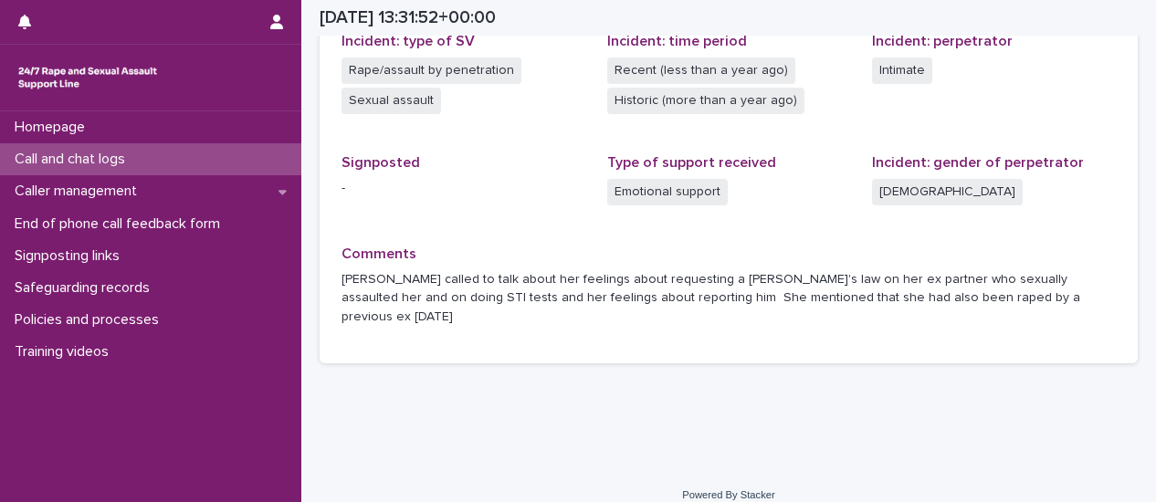  I want to click on p: Caller management, so click(79, 191).